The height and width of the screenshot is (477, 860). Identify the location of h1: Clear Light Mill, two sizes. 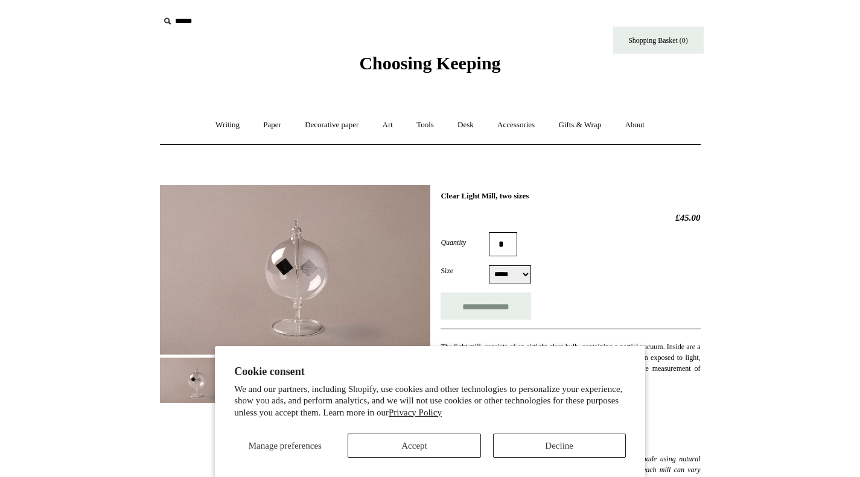
(570, 196).